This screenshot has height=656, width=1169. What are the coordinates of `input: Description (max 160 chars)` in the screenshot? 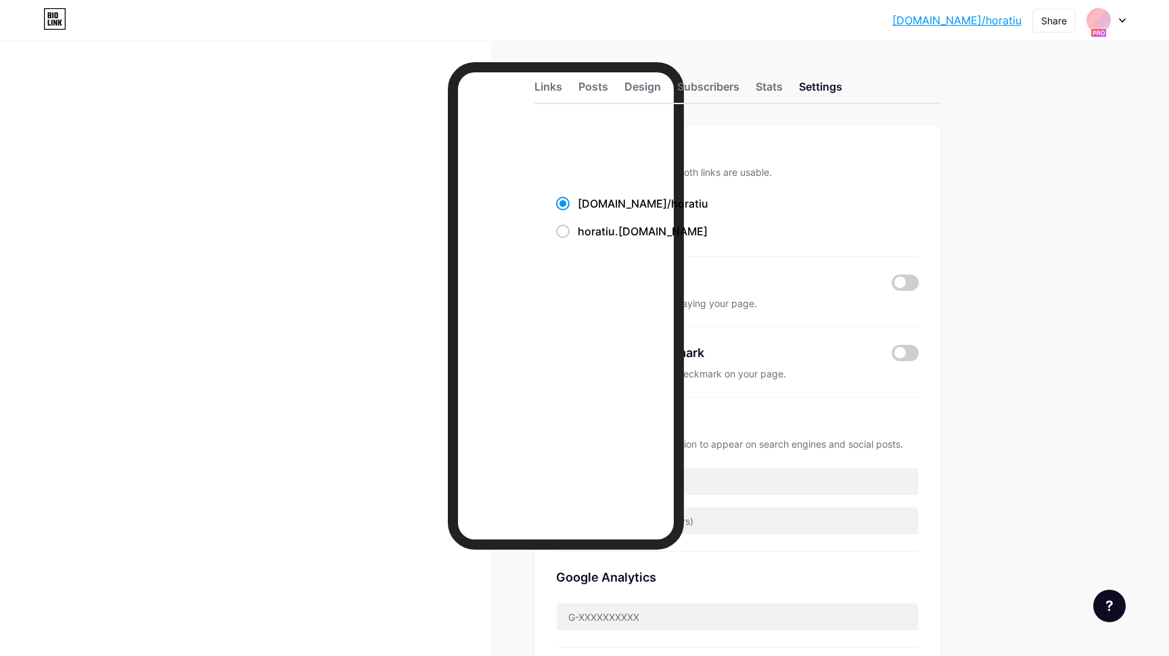 It's located at (737, 521).